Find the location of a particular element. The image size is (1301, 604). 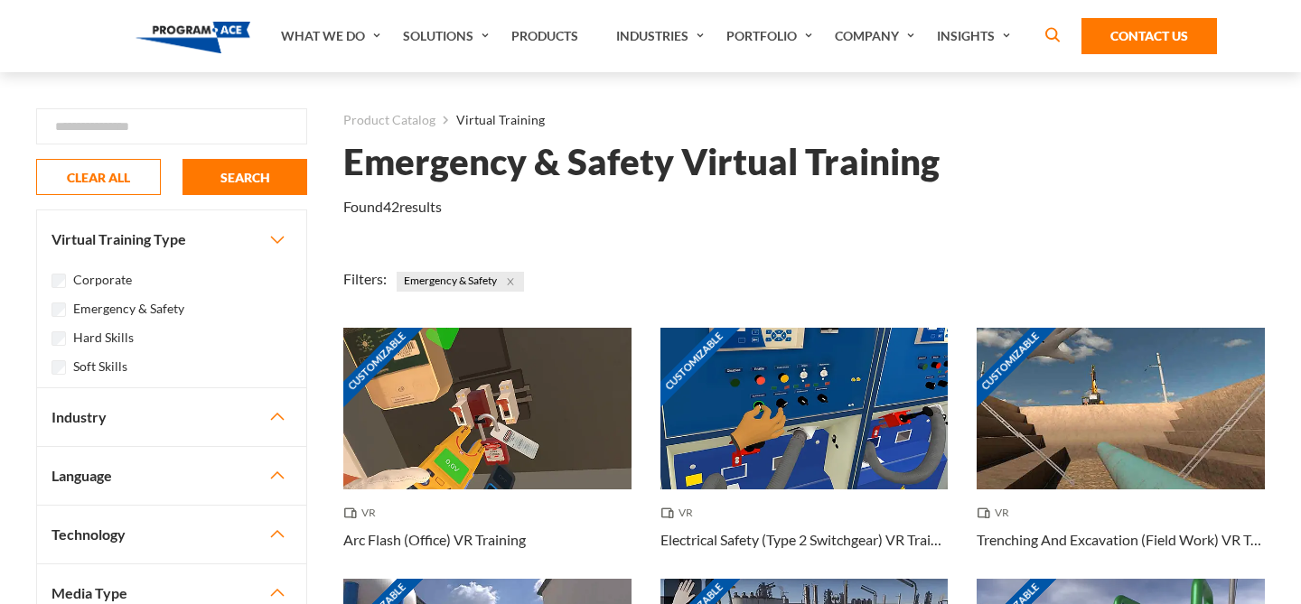

input: Soft Skills is located at coordinates (59, 368).